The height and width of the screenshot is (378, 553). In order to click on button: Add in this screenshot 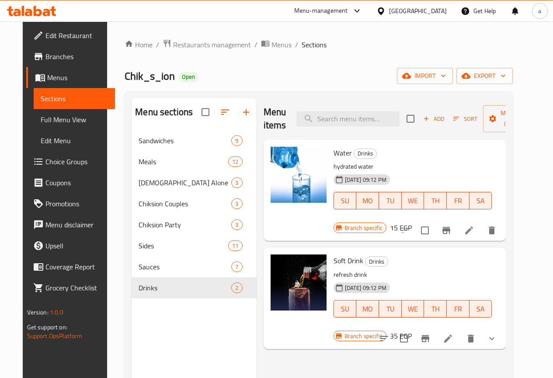, I will do `click(434, 119)`.